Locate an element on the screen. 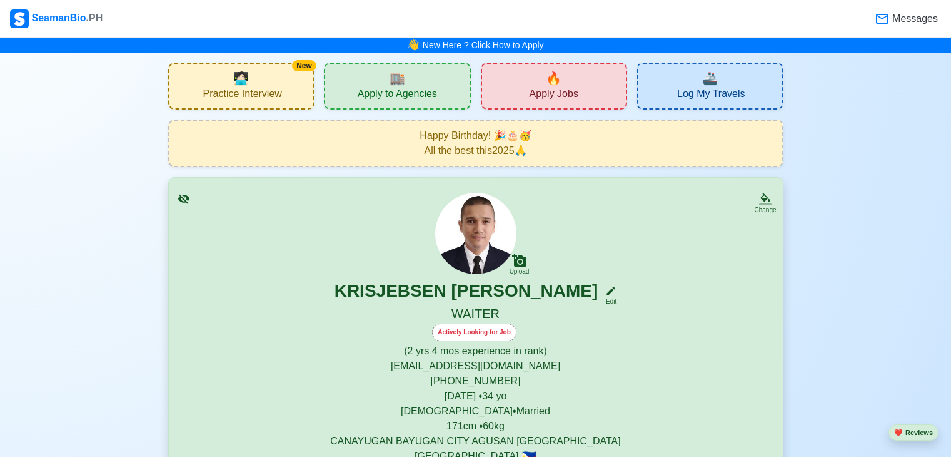 This screenshot has height=457, width=951. p: (2 yrs 4 mos experience in rank) is located at coordinates (476, 351).